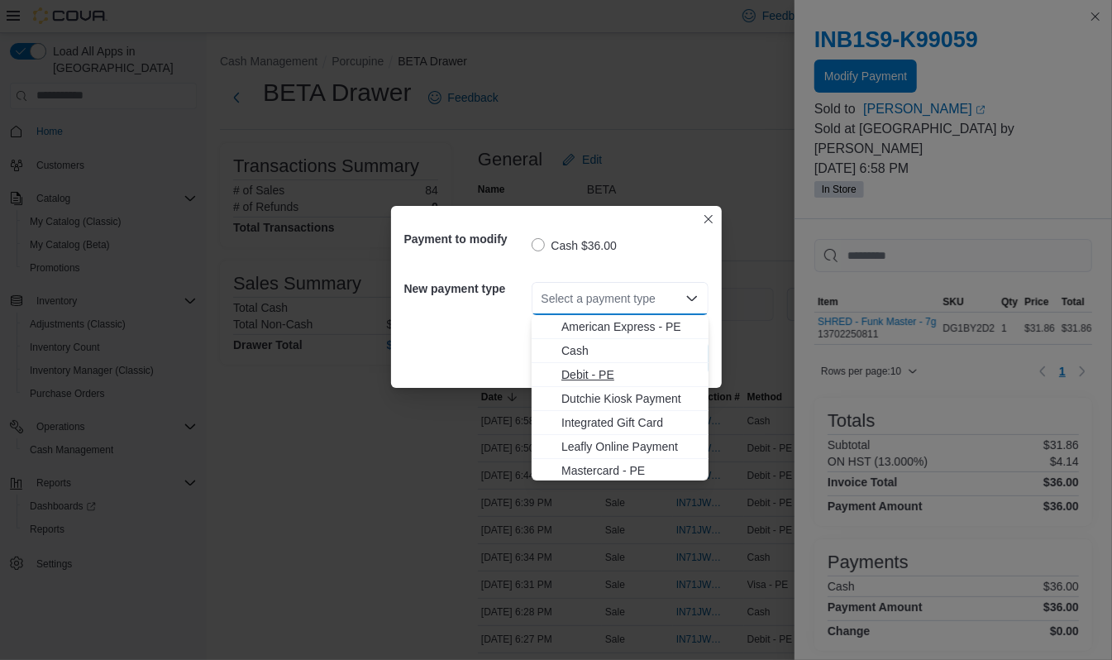 The height and width of the screenshot is (660, 1112). Describe the element at coordinates (542, 298) in the screenshot. I see `input: Accessible screen reader label` at that location.